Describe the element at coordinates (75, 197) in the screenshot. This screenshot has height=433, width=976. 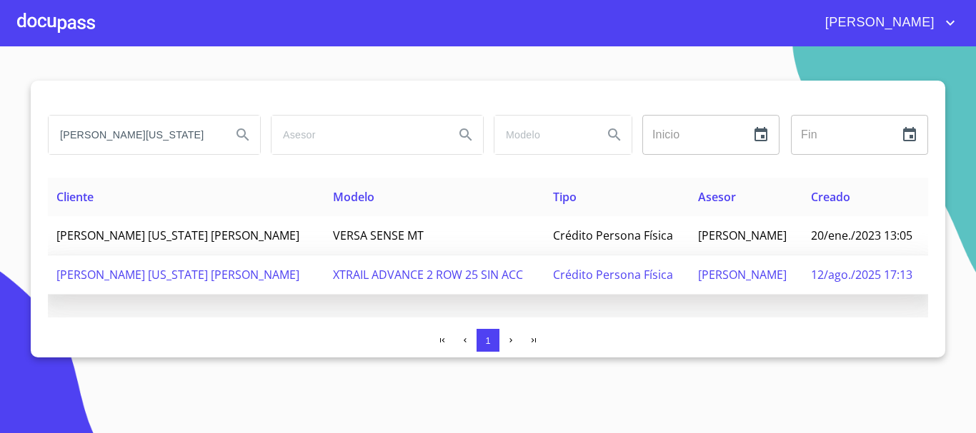
I see `span: Cliente` at that location.